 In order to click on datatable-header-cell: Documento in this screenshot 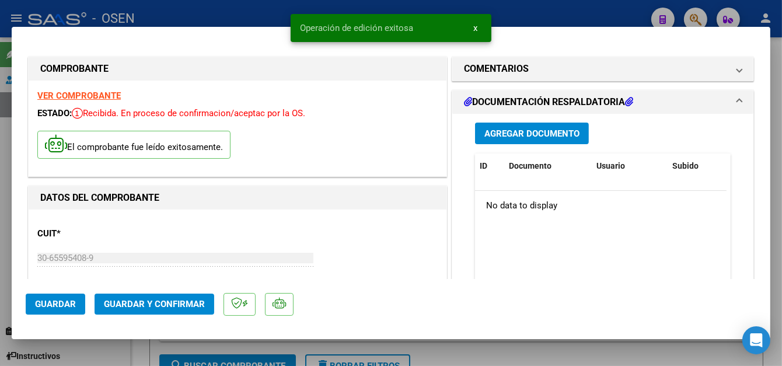, I will do `click(548, 166)`.